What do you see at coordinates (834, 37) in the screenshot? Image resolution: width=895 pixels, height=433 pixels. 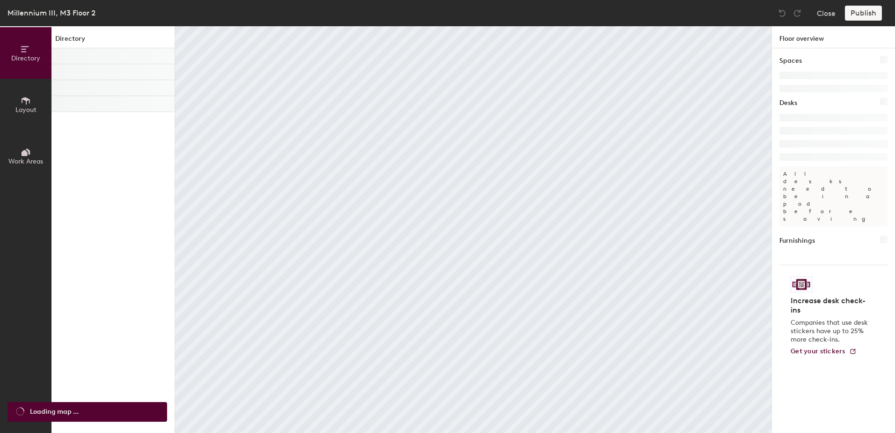 I see `h1: Floor overview` at bounding box center [834, 37].